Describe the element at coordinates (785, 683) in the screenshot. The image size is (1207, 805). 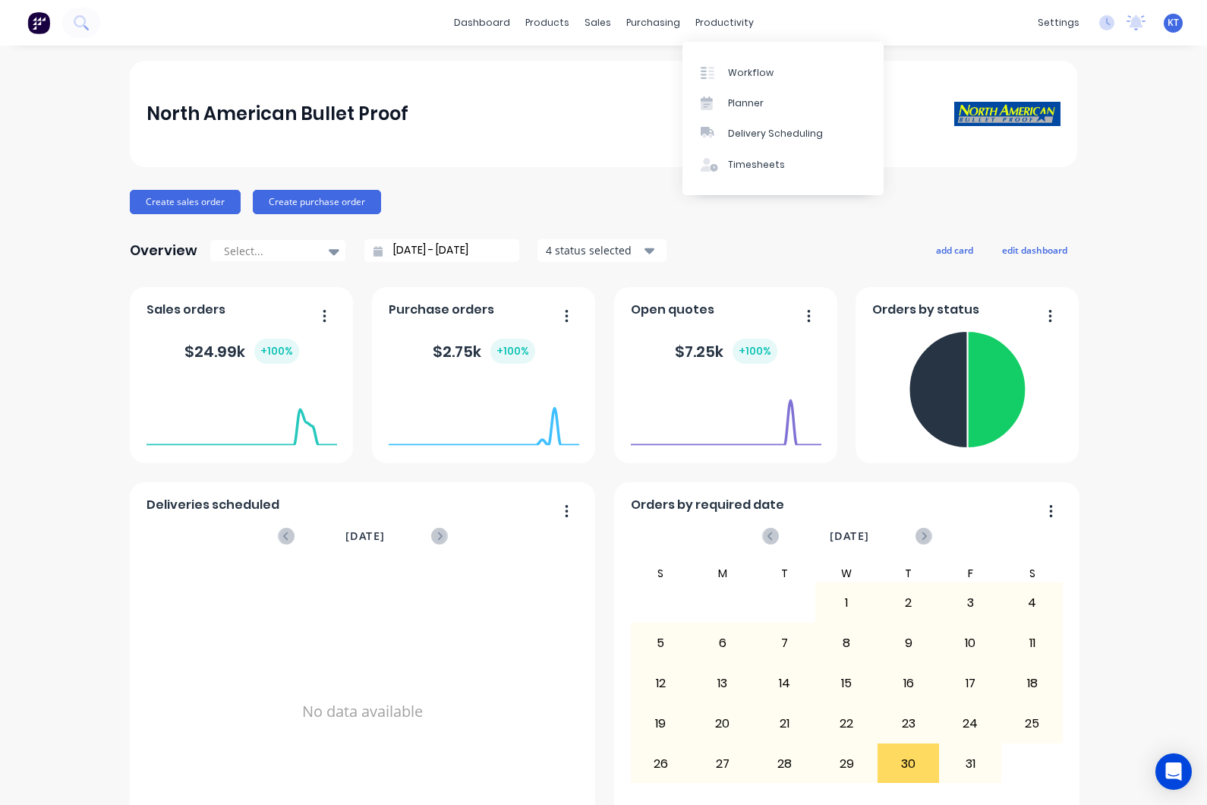
I see `div: 14` at that location.